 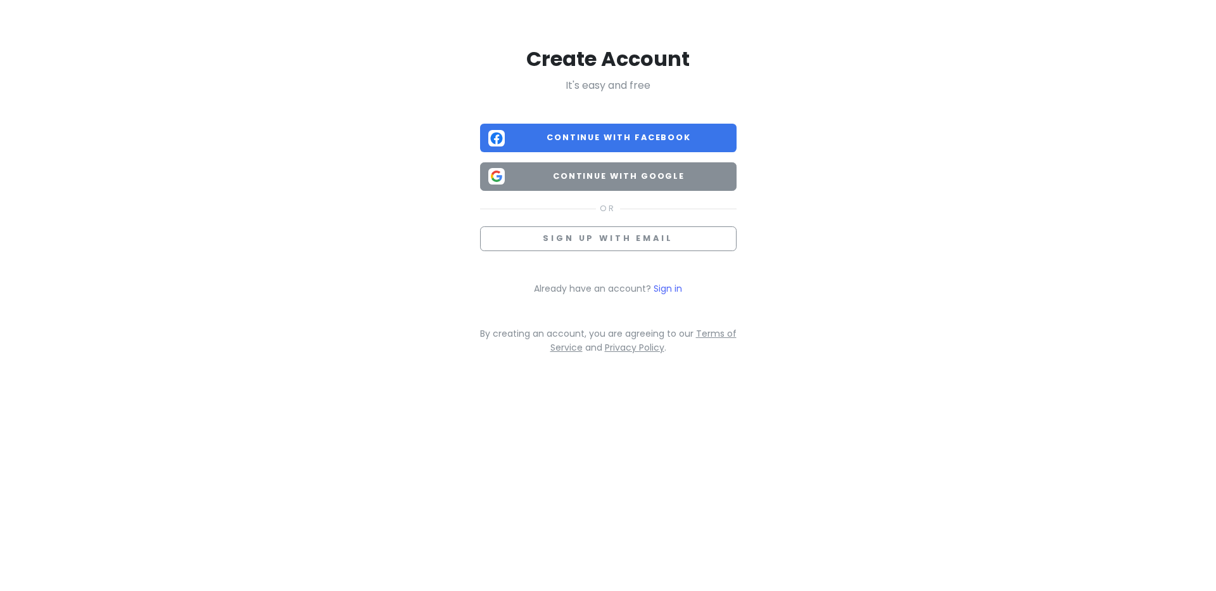 I want to click on a: Privacy Policy, so click(x=635, y=347).